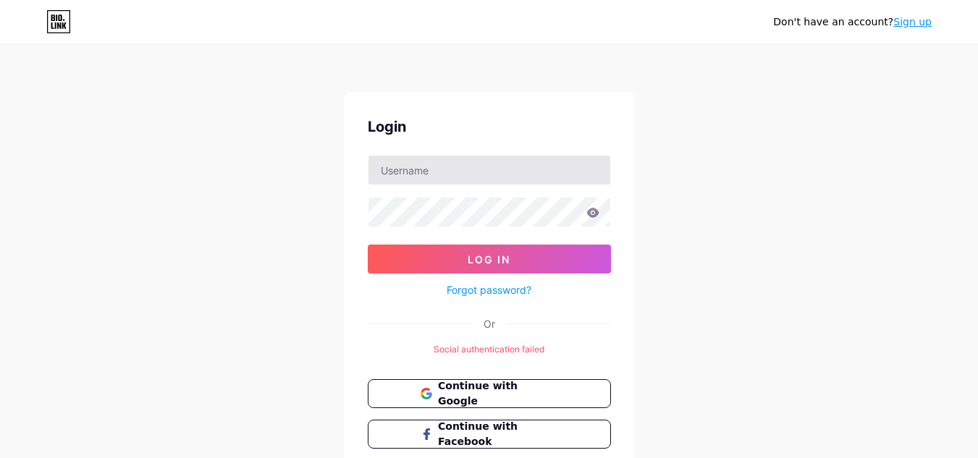  I want to click on input: Username, so click(489, 170).